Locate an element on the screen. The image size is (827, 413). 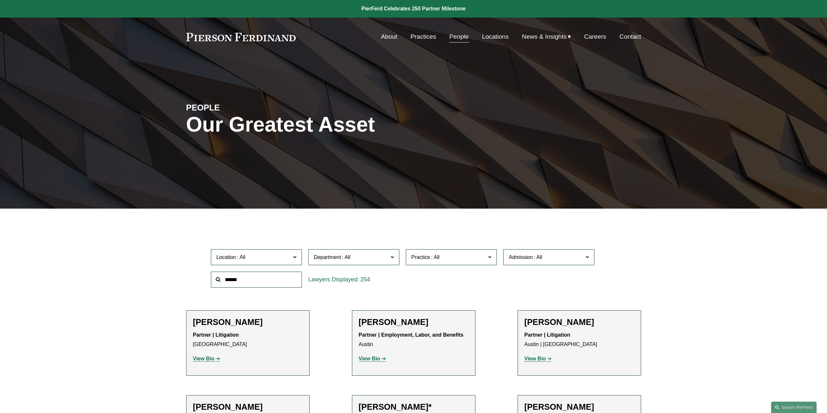
a: folder dropdown is located at coordinates (546, 37).